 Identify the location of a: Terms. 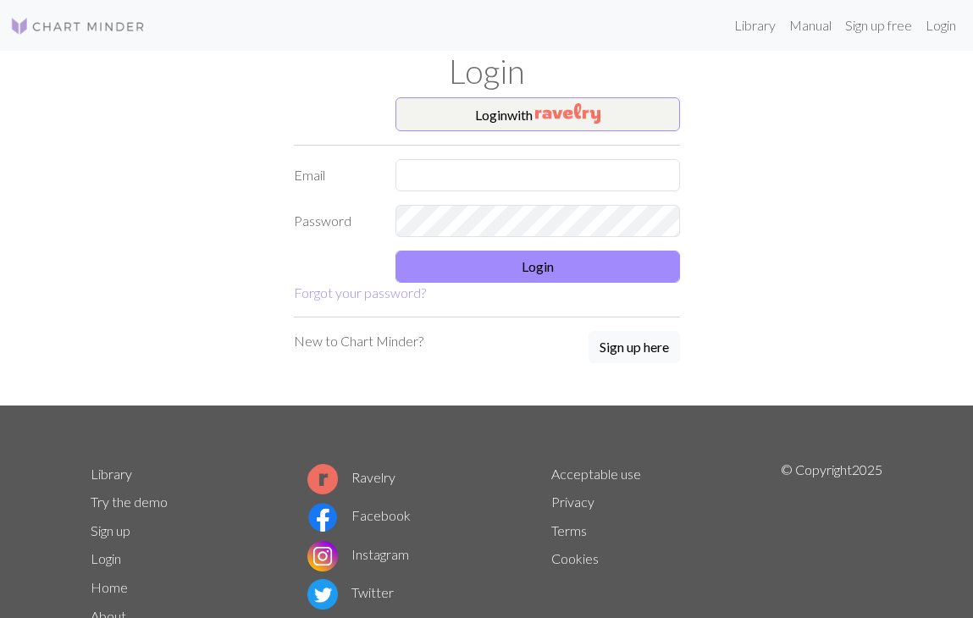
(569, 530).